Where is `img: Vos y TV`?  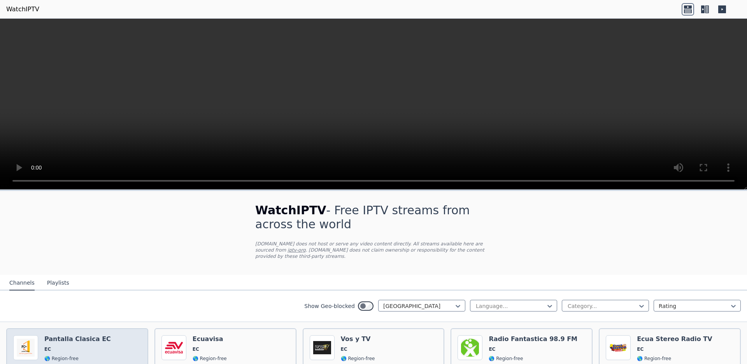 img: Vos y TV is located at coordinates (322, 348).